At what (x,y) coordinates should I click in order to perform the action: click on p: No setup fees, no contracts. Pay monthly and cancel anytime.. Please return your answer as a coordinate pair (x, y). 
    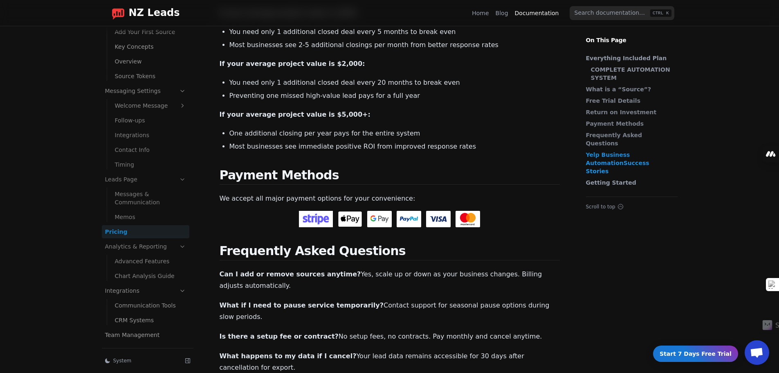
    Looking at the image, I should click on (390, 336).